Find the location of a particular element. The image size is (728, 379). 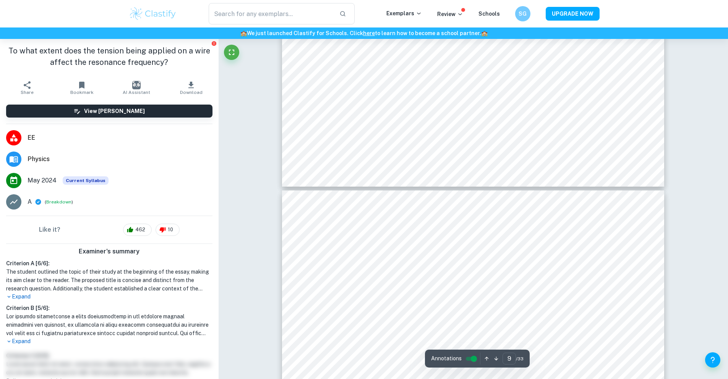

button: Bookmark is located at coordinates (82, 88).